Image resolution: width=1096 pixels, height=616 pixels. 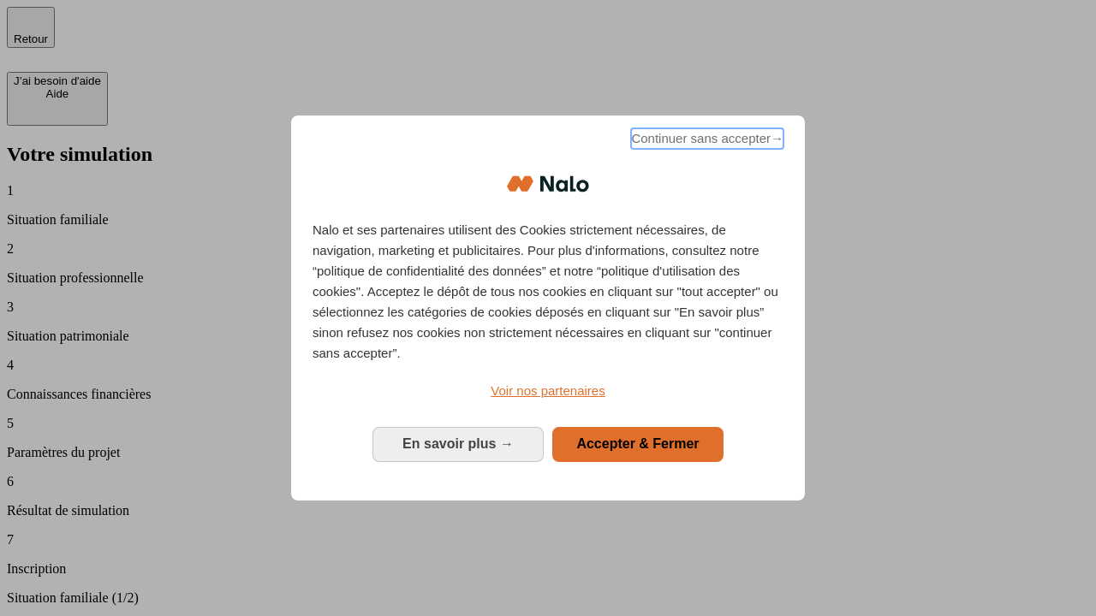 What do you see at coordinates (637, 443) in the screenshot?
I see `span: Accepter & Fermer` at bounding box center [637, 443].